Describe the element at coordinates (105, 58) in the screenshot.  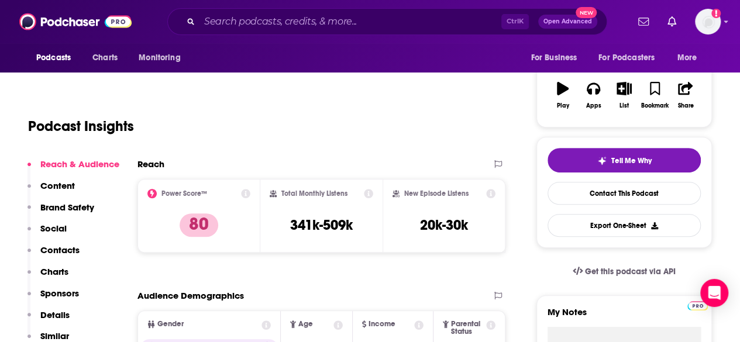
I see `a: Charts` at that location.